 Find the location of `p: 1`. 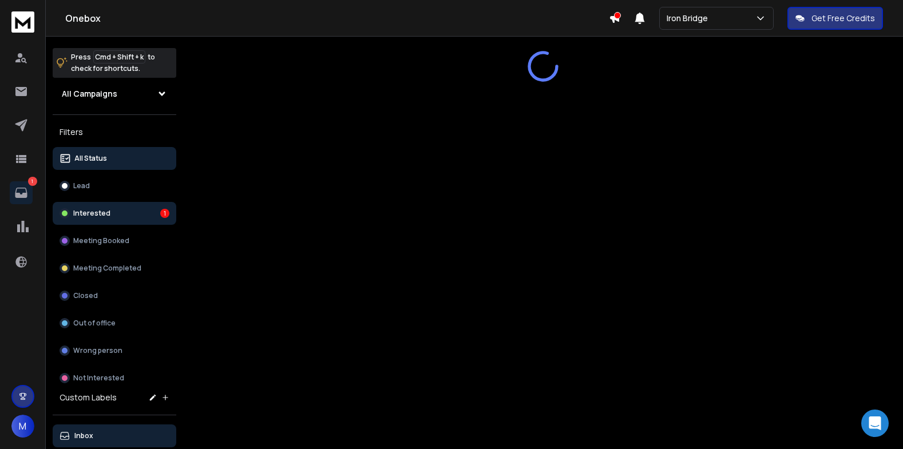

p: 1 is located at coordinates (33, 181).